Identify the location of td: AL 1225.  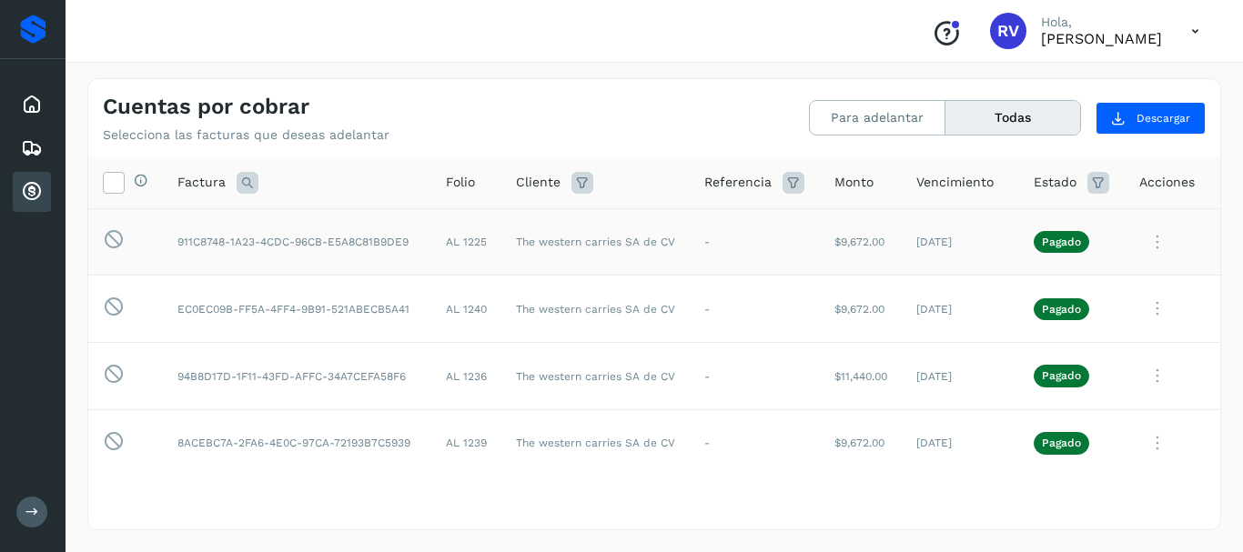
(466, 242).